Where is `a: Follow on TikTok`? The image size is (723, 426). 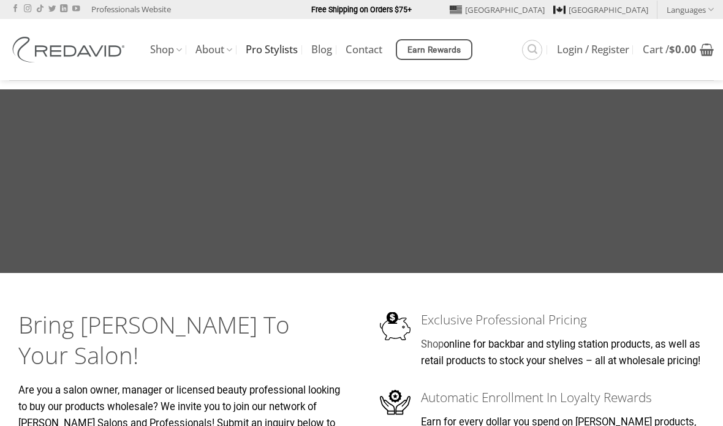
a: Follow on TikTok is located at coordinates (40, 9).